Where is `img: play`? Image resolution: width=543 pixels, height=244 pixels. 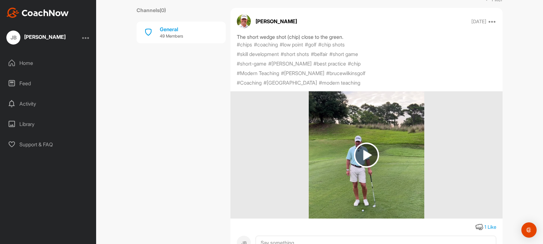 img: play is located at coordinates (366, 155).